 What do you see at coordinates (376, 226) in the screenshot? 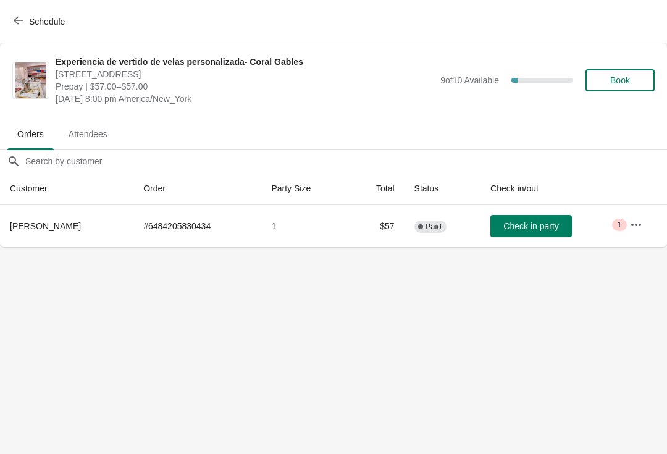
I see `td: $57` at bounding box center [376, 226].